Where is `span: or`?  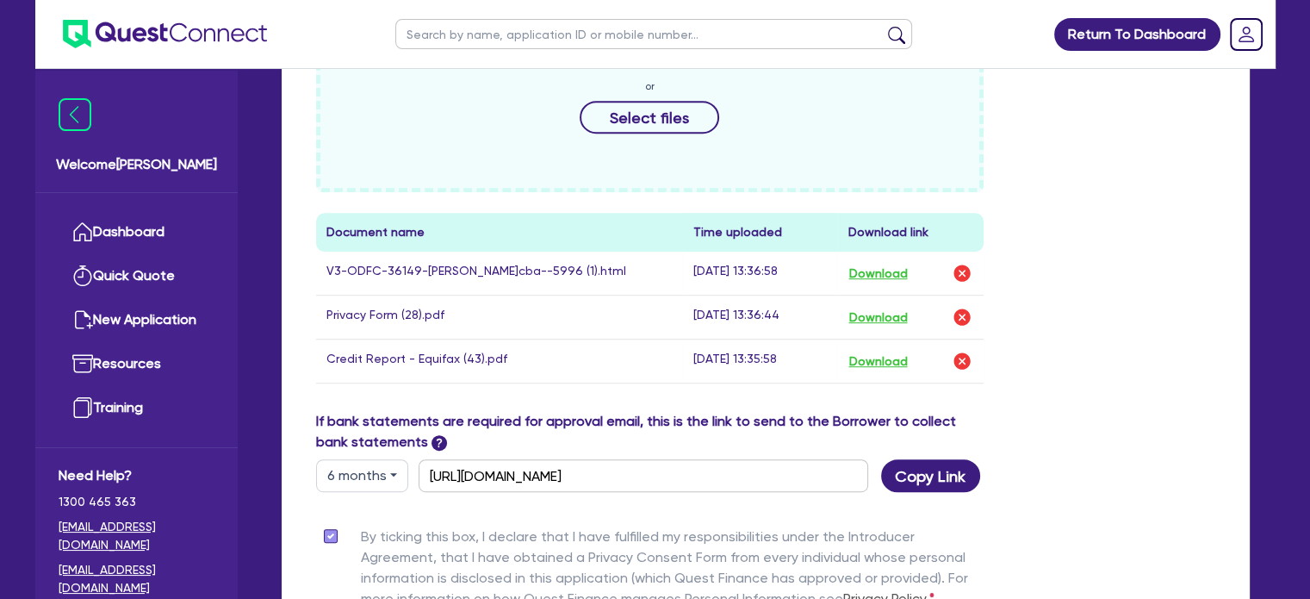 span: or is located at coordinates (649, 86).